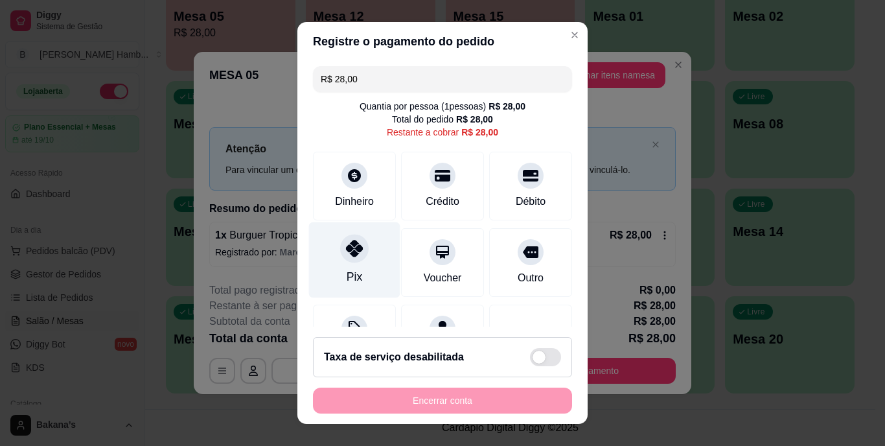  Describe the element at coordinates (394, 357) in the screenshot. I see `h2: Taxa de serviço desabilitada` at that location.